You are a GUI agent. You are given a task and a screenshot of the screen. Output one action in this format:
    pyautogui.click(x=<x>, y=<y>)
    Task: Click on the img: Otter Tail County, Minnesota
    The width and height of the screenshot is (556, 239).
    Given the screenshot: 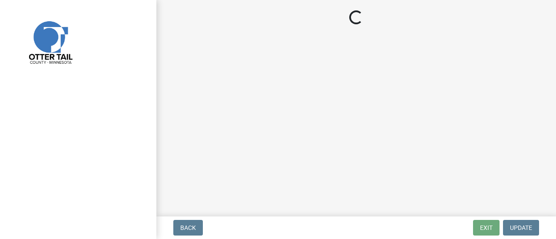 What is the action you would take?
    pyautogui.click(x=50, y=42)
    